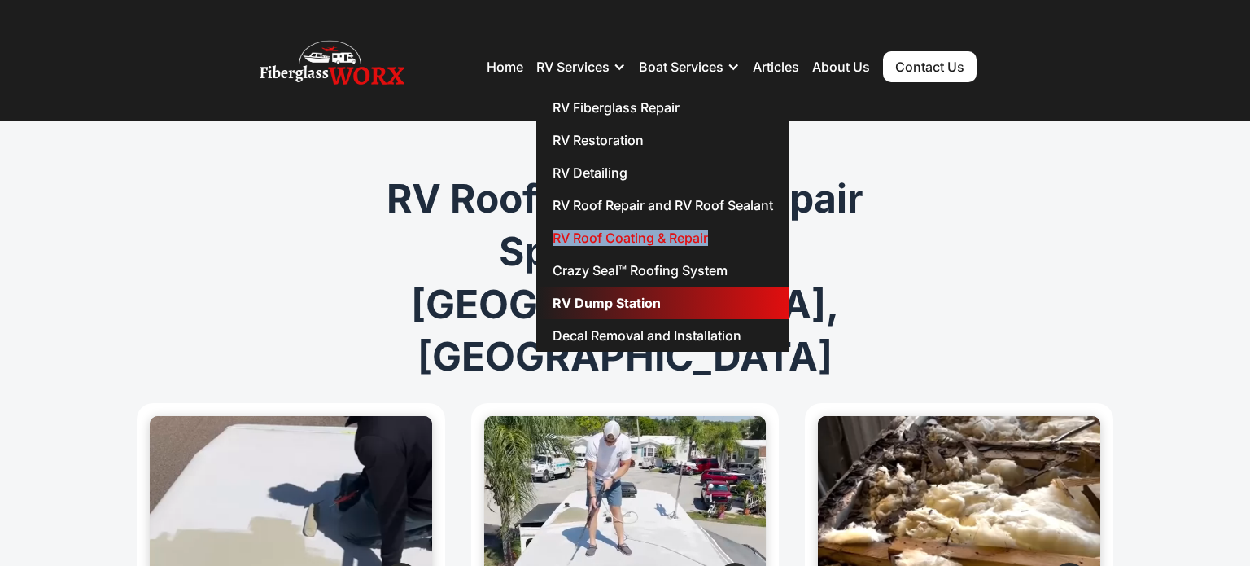 This screenshot has height=566, width=1250. I want to click on a: RV Dump Station, so click(662, 303).